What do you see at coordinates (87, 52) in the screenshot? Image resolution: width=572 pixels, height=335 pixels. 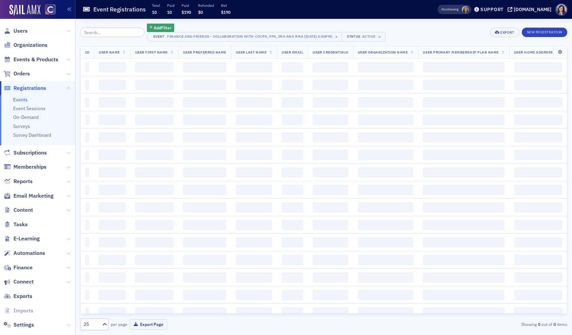 I see `span: ID` at bounding box center [87, 52].